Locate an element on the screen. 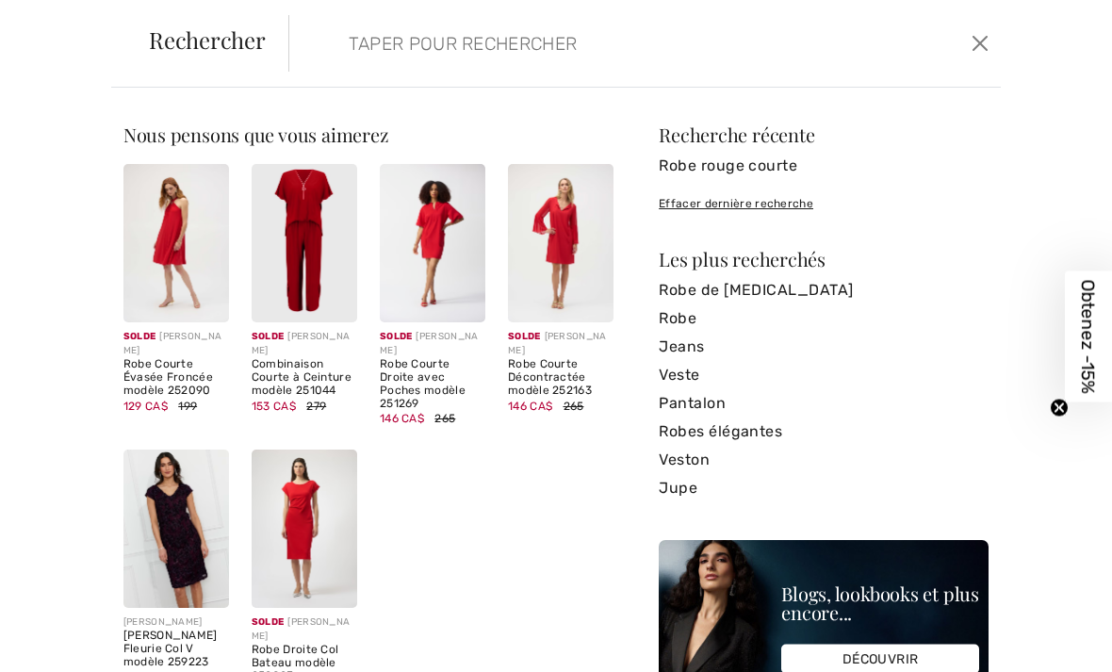 This screenshot has height=672, width=1112. a: Robe is located at coordinates (824, 319).